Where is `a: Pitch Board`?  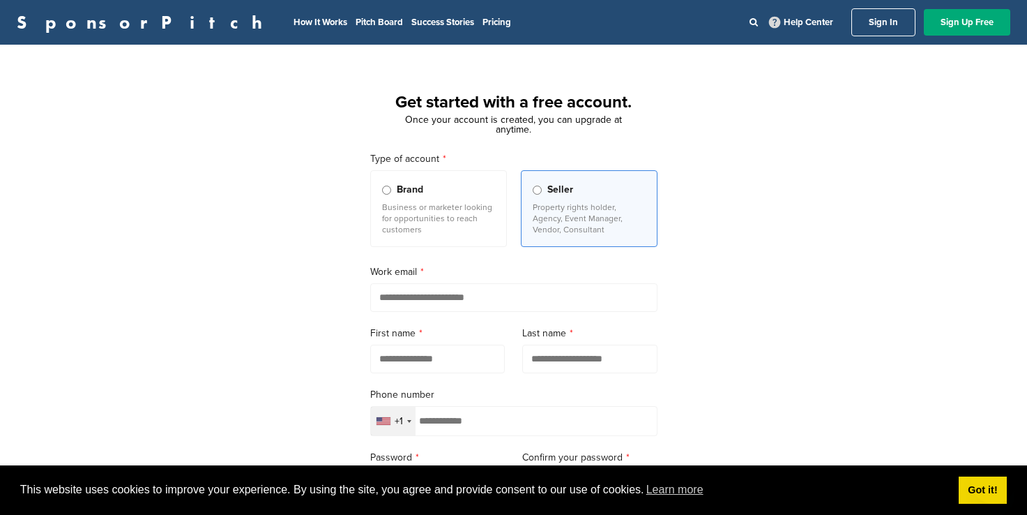 a: Pitch Board is located at coordinates (379, 22).